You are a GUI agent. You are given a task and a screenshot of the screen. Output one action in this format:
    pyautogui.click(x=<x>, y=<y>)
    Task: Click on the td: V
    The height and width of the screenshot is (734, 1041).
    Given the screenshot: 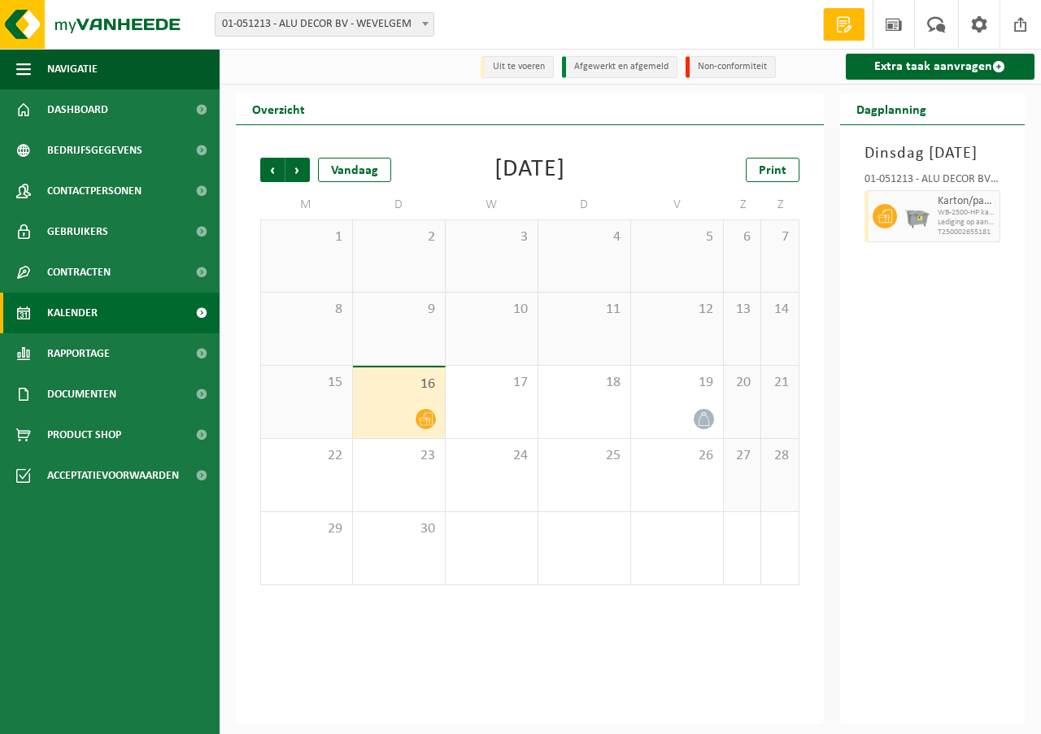 What is the action you would take?
    pyautogui.click(x=677, y=205)
    